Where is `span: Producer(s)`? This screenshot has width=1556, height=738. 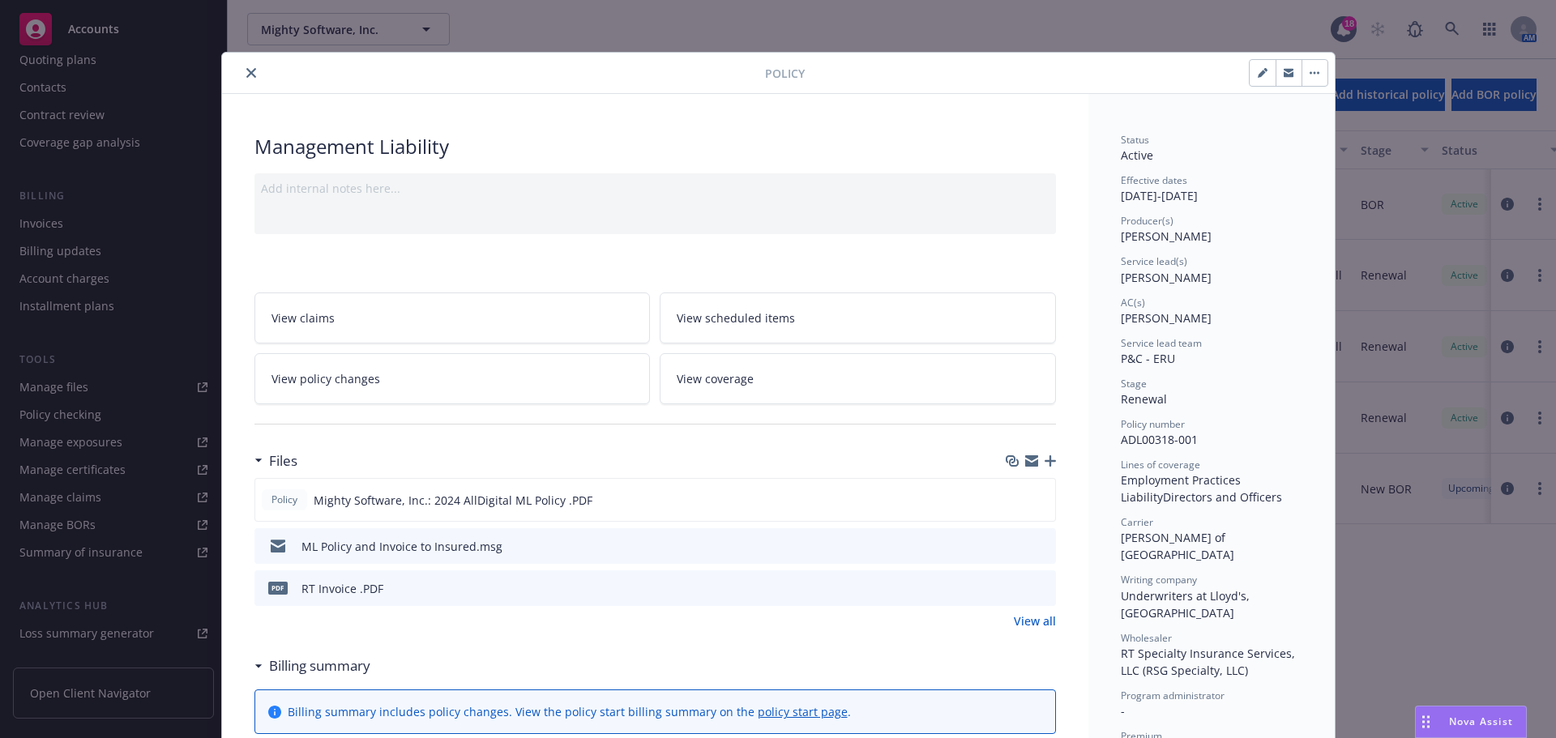
span: Producer(s) is located at coordinates (1146, 220).